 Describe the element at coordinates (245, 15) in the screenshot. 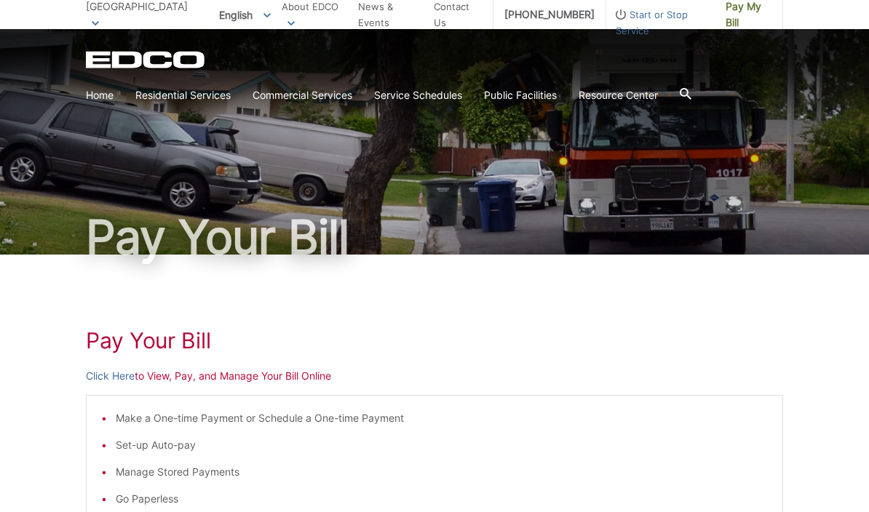

I see `span: English` at that location.